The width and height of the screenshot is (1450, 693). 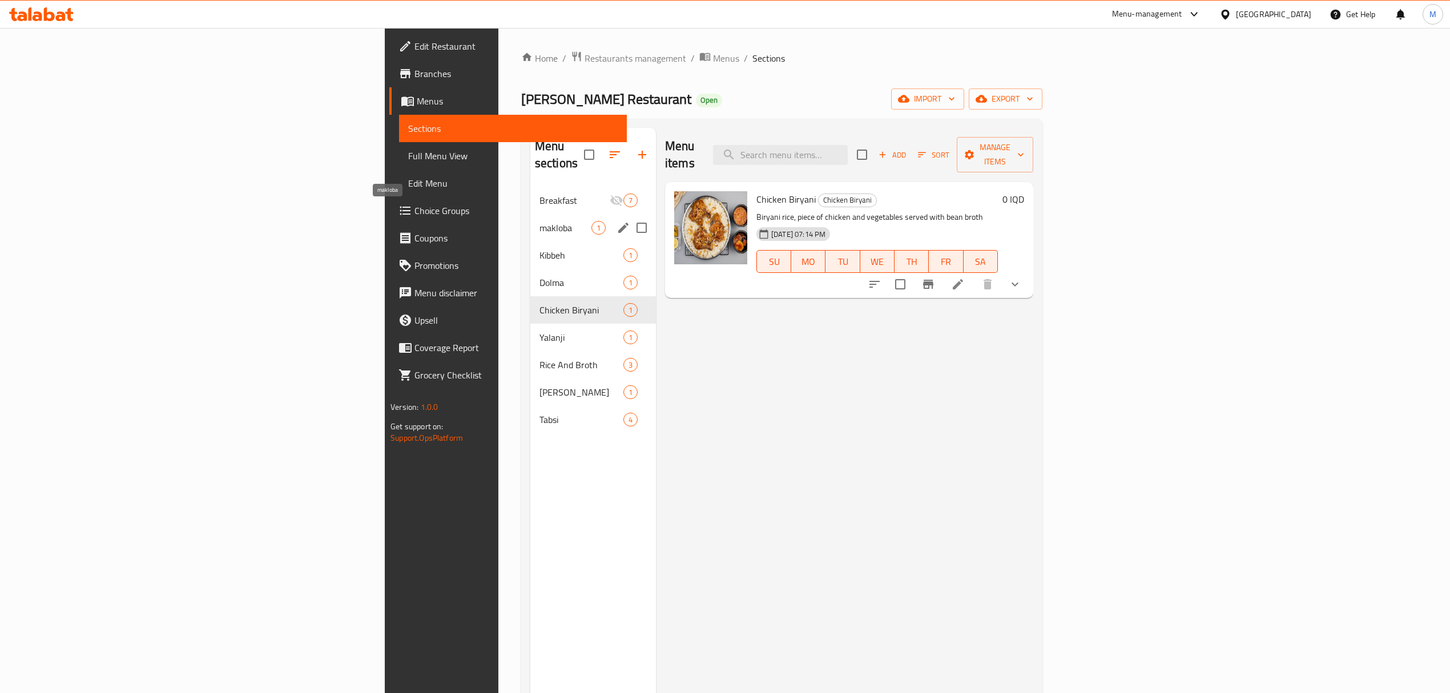 I want to click on h6: 0 IQD, so click(x=1013, y=199).